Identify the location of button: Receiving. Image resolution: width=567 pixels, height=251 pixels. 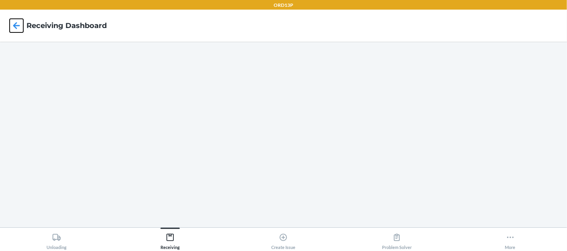
(170, 239).